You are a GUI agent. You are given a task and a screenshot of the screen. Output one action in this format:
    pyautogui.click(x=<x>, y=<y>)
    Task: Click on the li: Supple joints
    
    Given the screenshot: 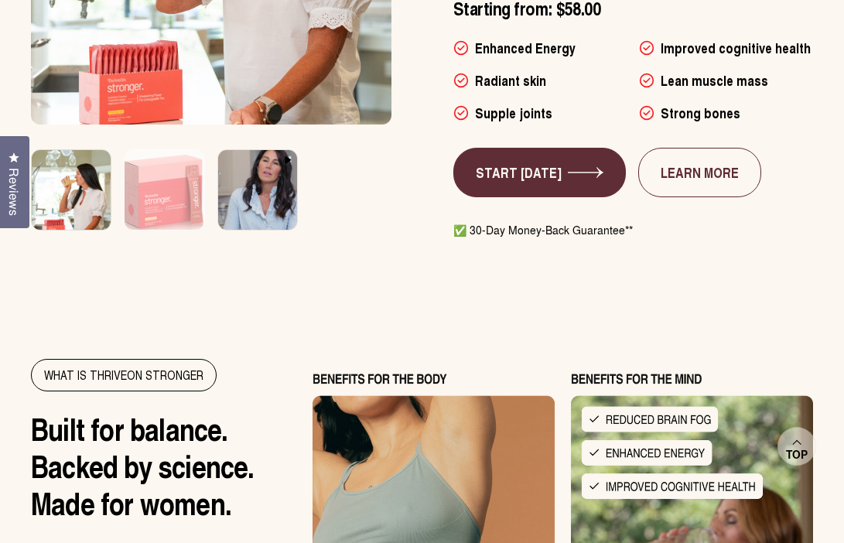 What is the action you would take?
    pyautogui.click(x=540, y=113)
    